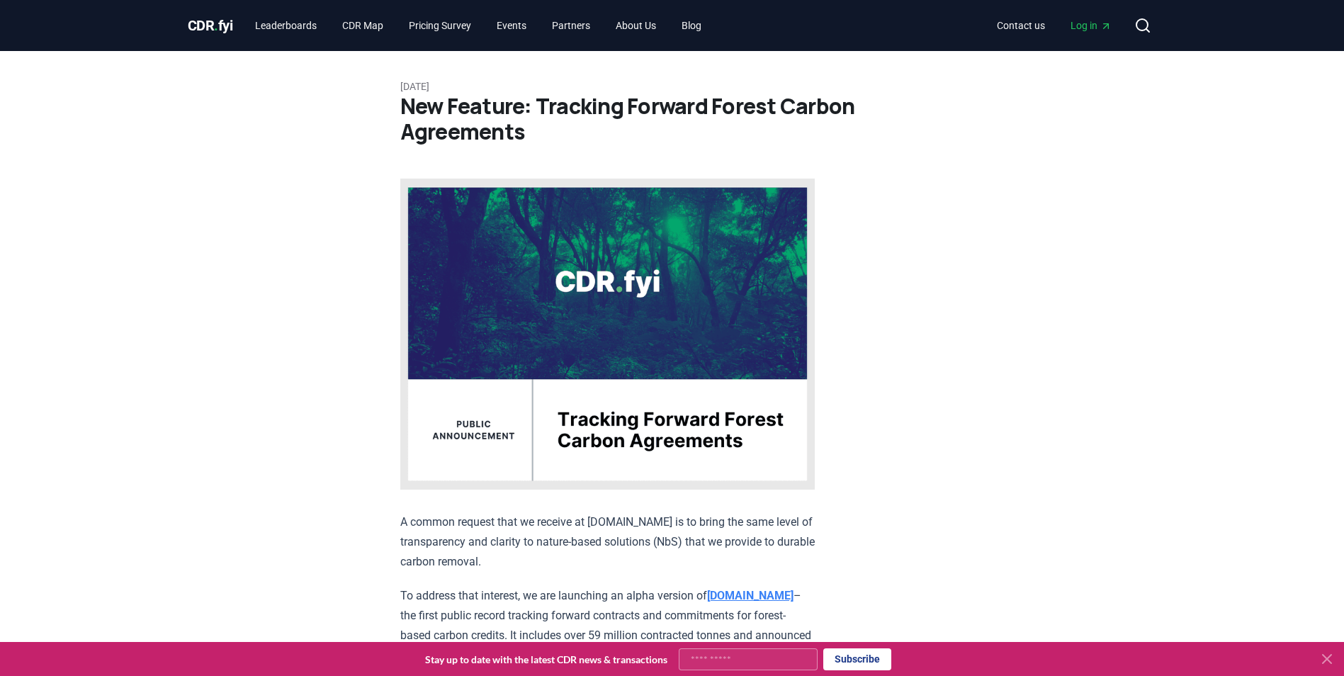 The width and height of the screenshot is (1344, 676). Describe the element at coordinates (363, 26) in the screenshot. I see `a: CDR Map` at that location.